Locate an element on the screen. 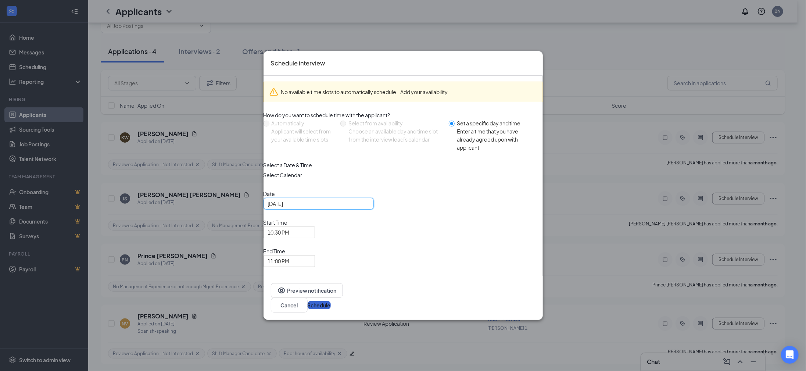 This screenshot has width=806, height=371. button: Schedule is located at coordinates (319, 305).